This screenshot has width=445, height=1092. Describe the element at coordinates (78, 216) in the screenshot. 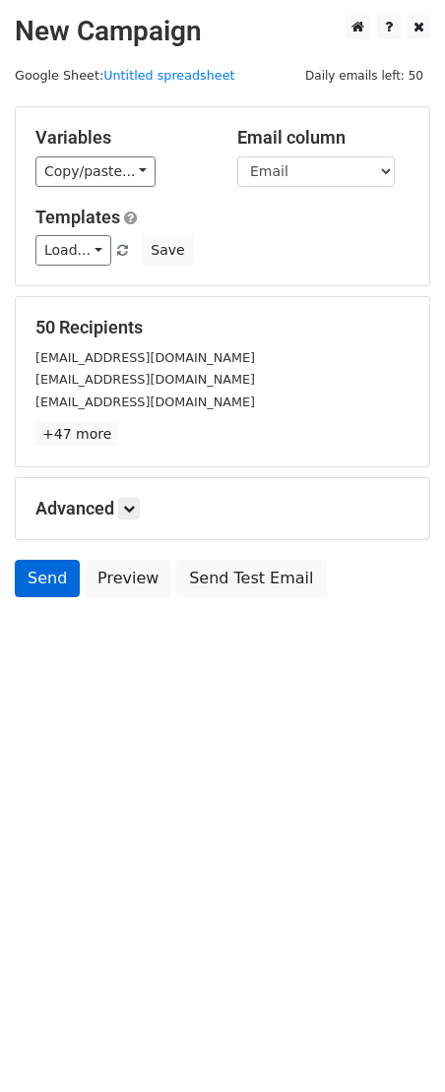

I see `a: Templates` at that location.